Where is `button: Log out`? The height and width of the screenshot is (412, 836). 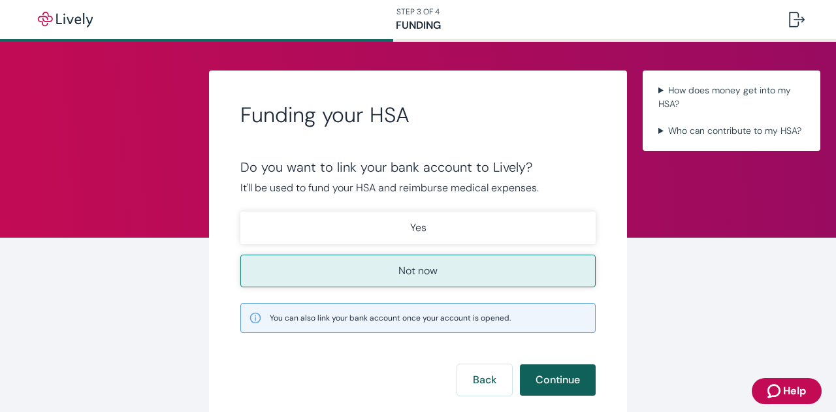
button: Log out is located at coordinates (797, 20).